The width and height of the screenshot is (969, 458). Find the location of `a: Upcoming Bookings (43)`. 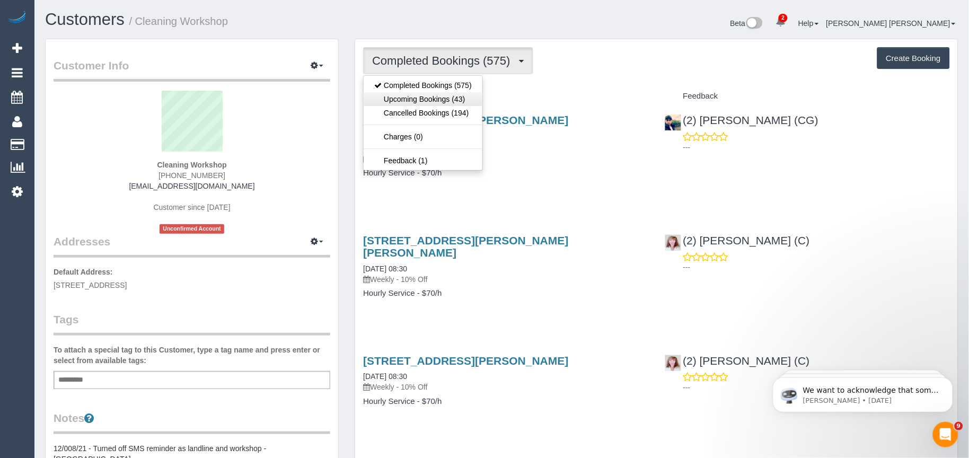

a: Upcoming Bookings (43) is located at coordinates (423, 99).